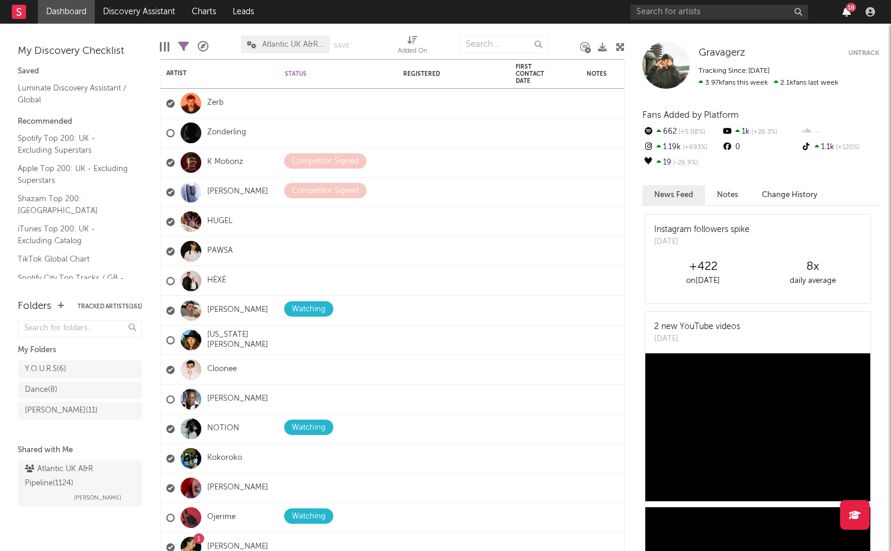 Image resolution: width=891 pixels, height=551 pixels. What do you see at coordinates (850, 7) in the screenshot?
I see `div: 18` at bounding box center [850, 7].